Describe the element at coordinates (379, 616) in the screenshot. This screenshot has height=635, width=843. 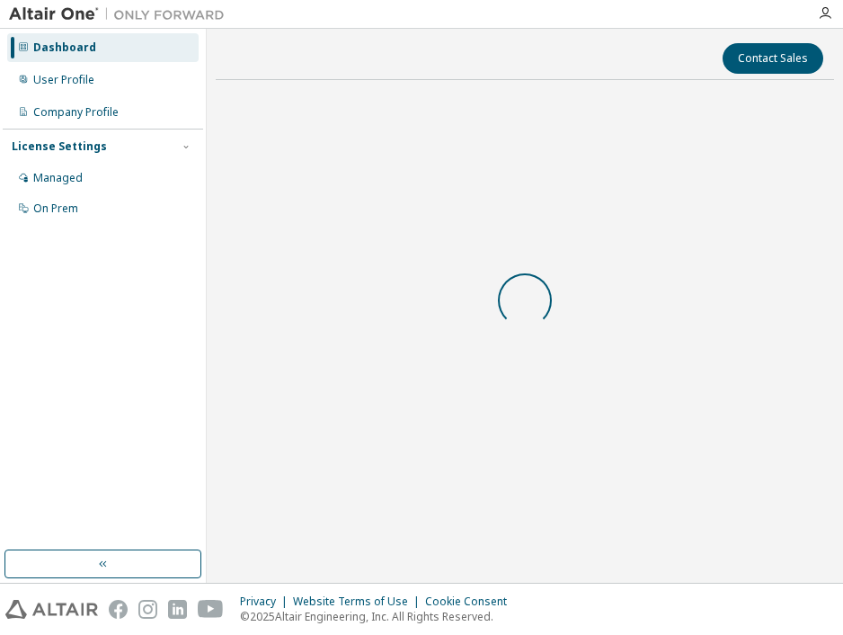
I see `p: © 2025 Altair Engineering, Inc. All Rights Reserved.` at that location.